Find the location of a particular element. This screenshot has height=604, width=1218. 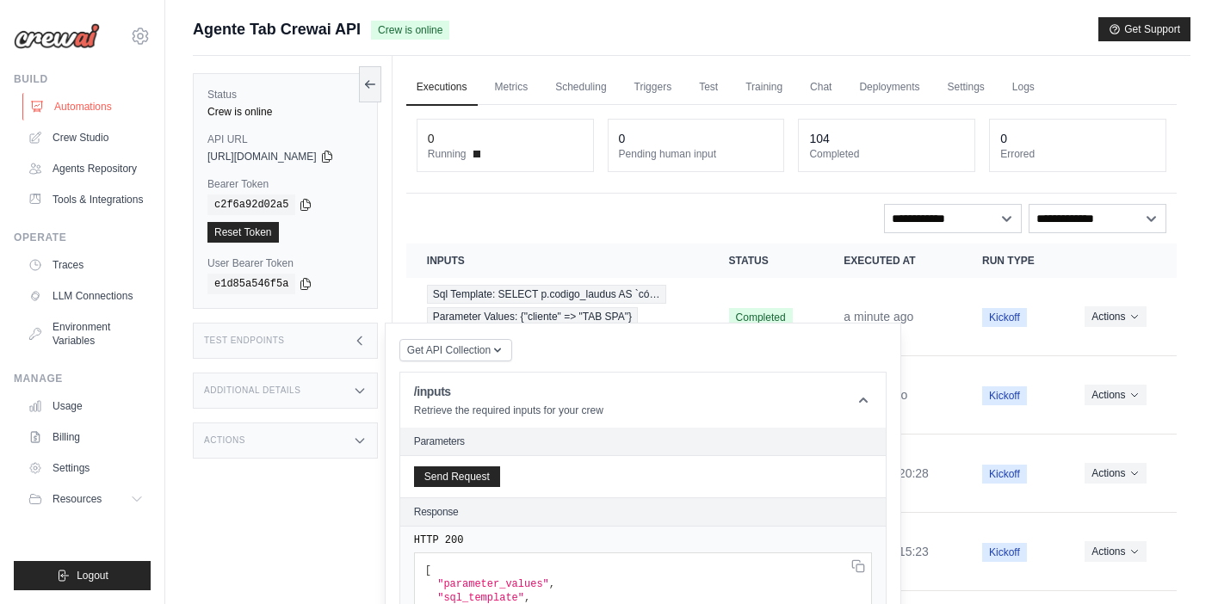

h2: Response is located at coordinates (436, 512).